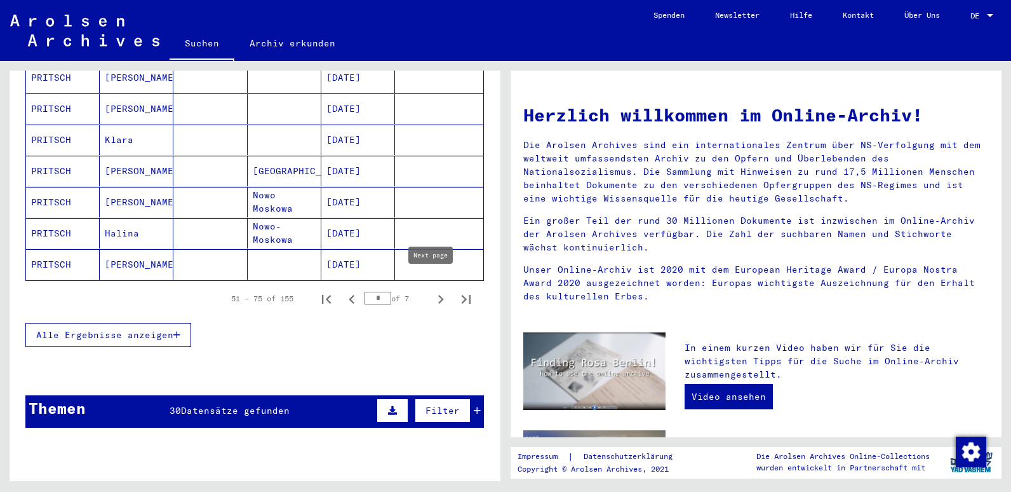 This screenshot has width=1011, height=492. Describe the element at coordinates (971, 462) in the screenshot. I see `img: yv_logo.png` at that location.